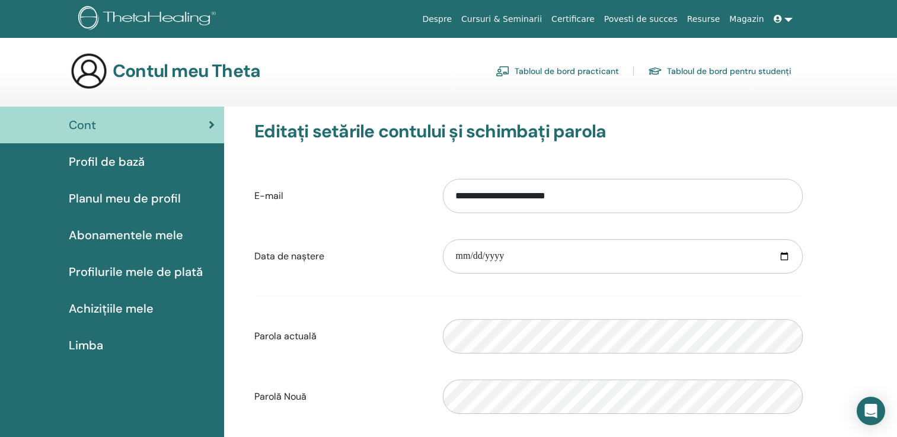  What do you see at coordinates (136, 272) in the screenshot?
I see `span: Profilurile mele de plată` at bounding box center [136, 272].